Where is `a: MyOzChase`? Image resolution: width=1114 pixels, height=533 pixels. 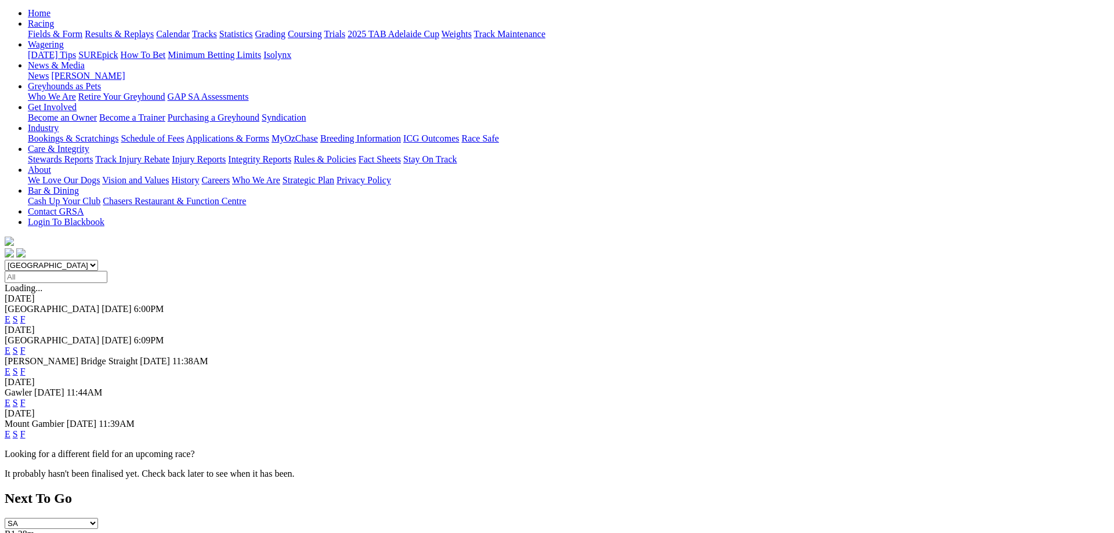 a: MyOzChase is located at coordinates (295, 138).